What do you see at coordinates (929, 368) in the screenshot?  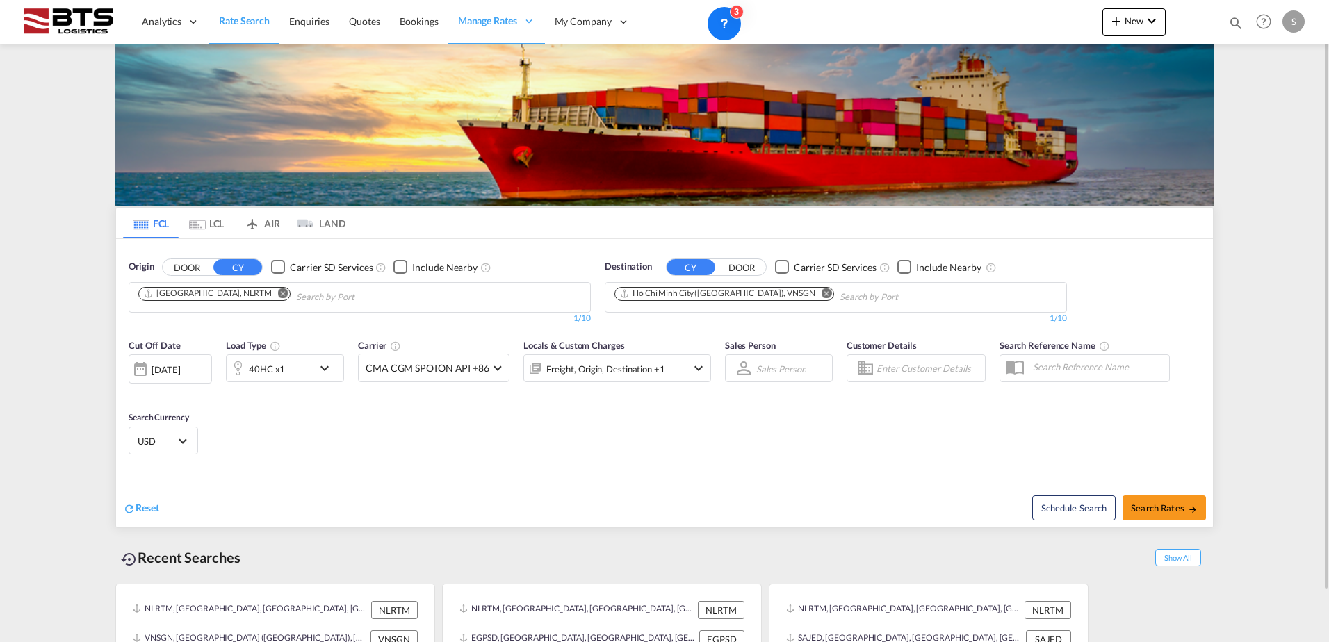 I see `input: Enter Customer Details` at bounding box center [929, 368].